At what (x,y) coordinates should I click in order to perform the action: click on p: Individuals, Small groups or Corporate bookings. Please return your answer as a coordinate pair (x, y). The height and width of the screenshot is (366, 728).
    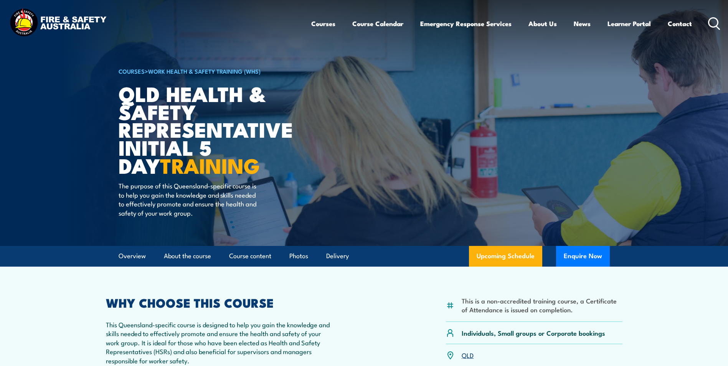
    Looking at the image, I should click on (533, 333).